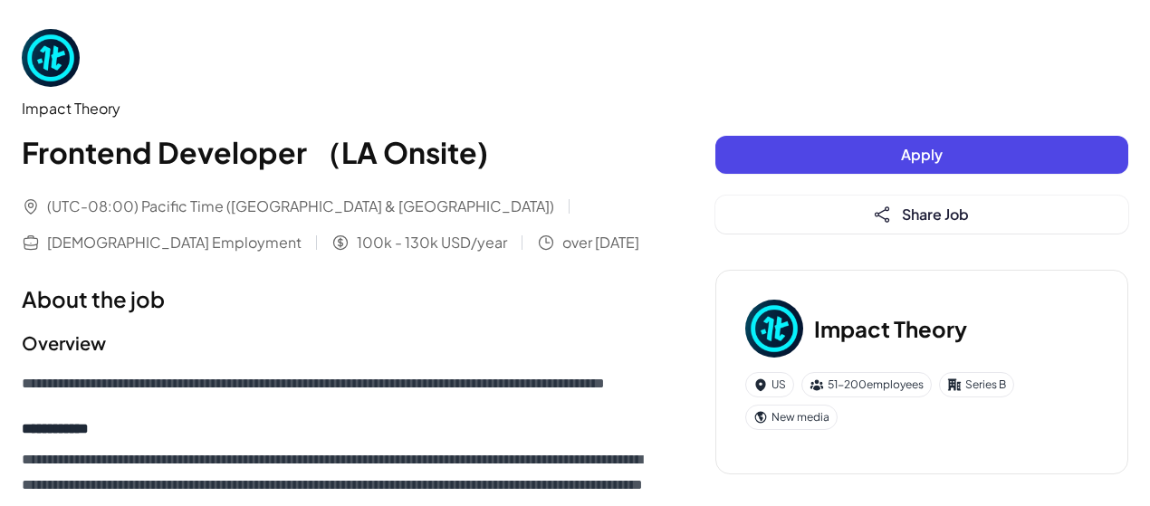 This screenshot has width=1150, height=506. What do you see at coordinates (432, 243) in the screenshot?
I see `span: 100k - 130k USD/year` at bounding box center [432, 243].